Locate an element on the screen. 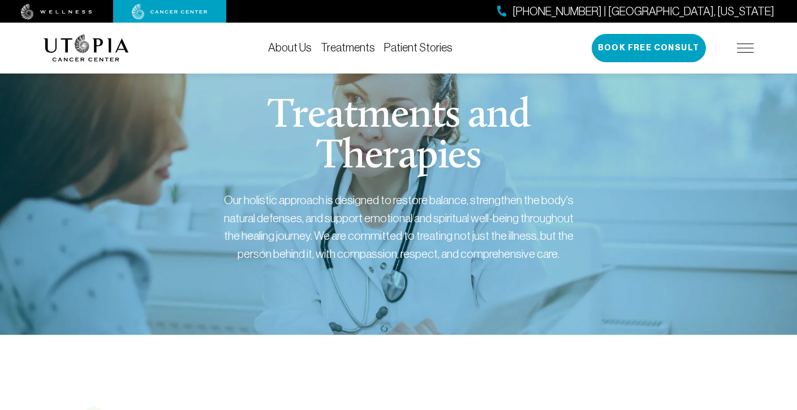 The image size is (797, 410). img: icon-hamburger is located at coordinates (745, 48).